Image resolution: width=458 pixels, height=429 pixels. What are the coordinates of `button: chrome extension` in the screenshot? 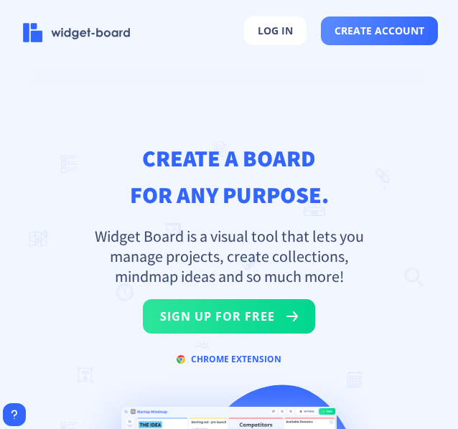 It's located at (229, 360).